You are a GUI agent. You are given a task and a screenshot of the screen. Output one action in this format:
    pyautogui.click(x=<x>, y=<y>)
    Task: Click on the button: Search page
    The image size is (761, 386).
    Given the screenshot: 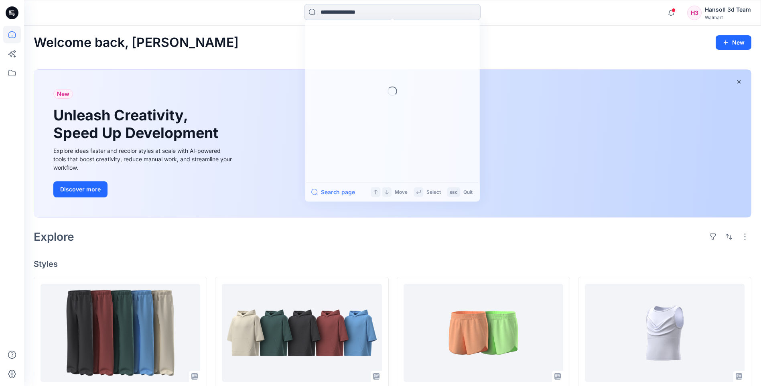 What is the action you would take?
    pyautogui.click(x=333, y=192)
    